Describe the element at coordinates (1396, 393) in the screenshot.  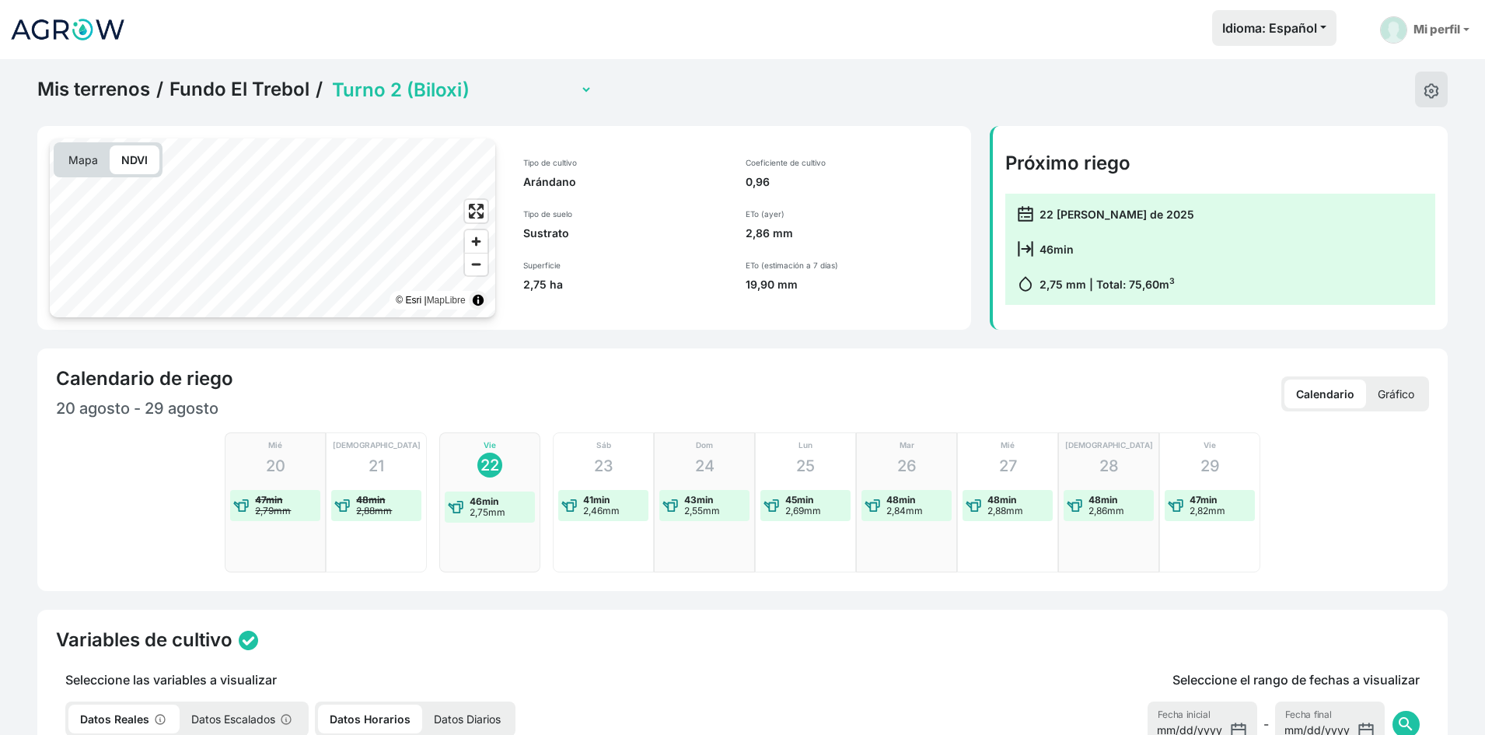
I see `p: Gráfico` at that location.